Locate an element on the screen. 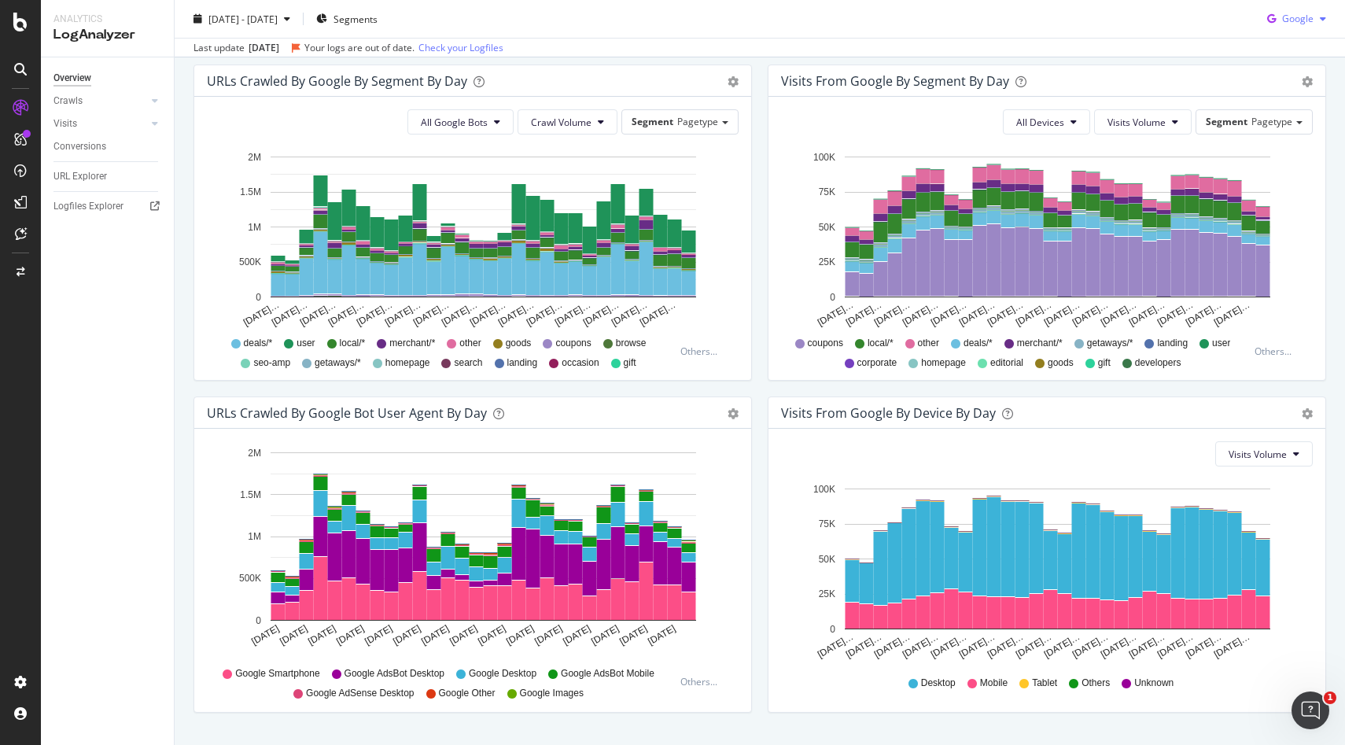 This screenshot has height=745, width=1345. span: search is located at coordinates (468, 363).